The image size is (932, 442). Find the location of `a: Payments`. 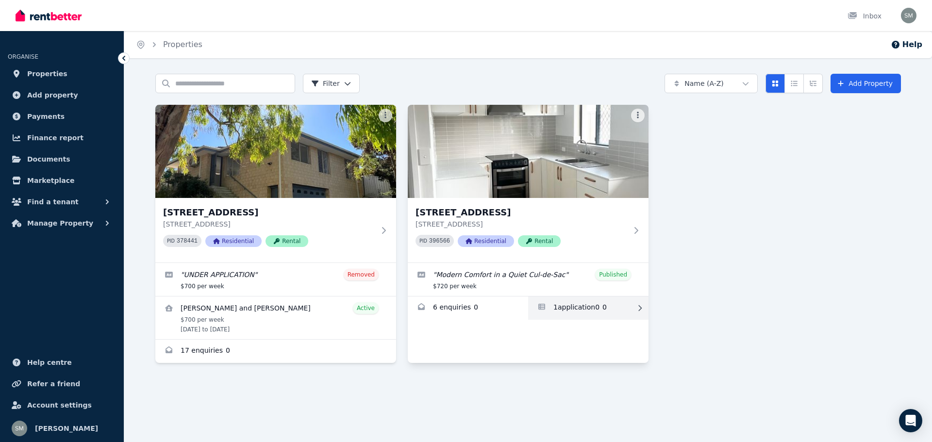

a: Payments is located at coordinates (62, 116).